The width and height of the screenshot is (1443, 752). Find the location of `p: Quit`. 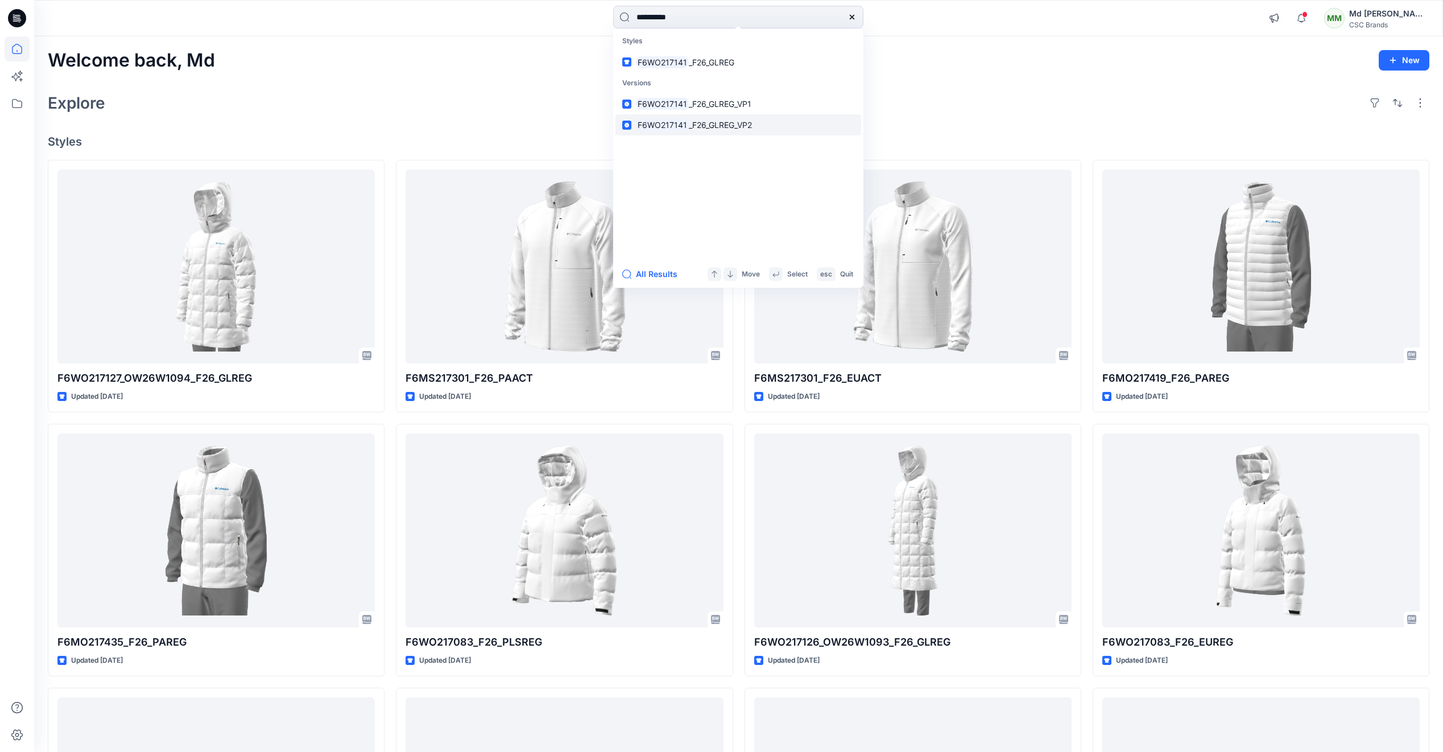

p: Quit is located at coordinates (847, 274).